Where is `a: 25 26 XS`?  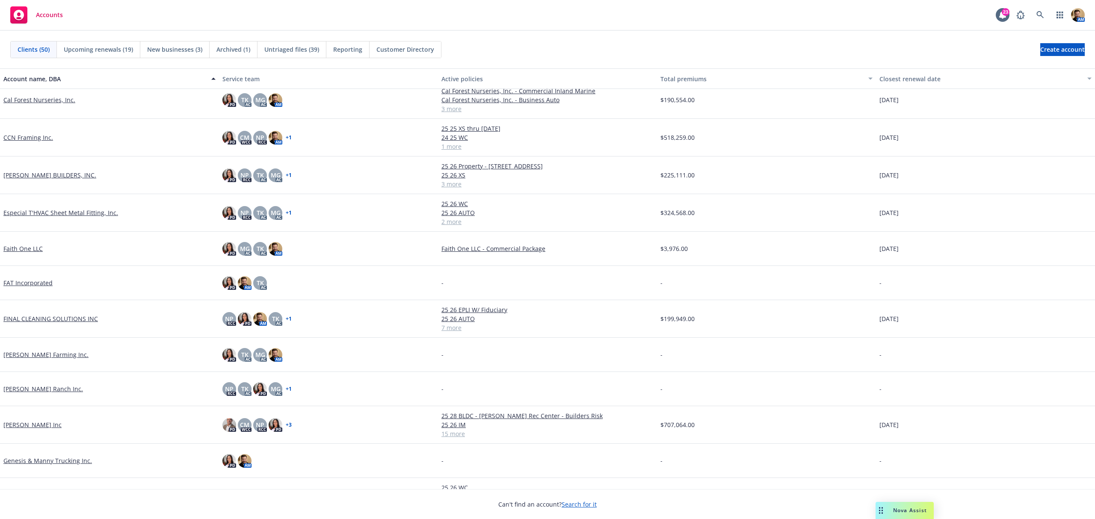 a: 25 26 XS is located at coordinates (547, 175).